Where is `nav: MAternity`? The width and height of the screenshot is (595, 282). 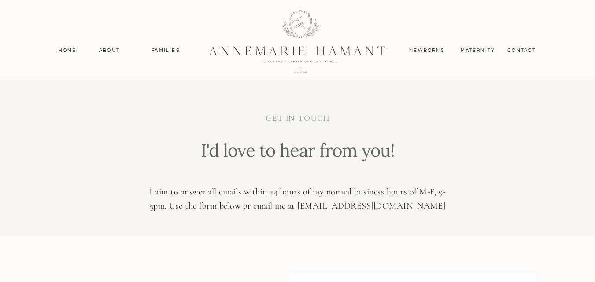
nav: MAternity is located at coordinates (477, 51).